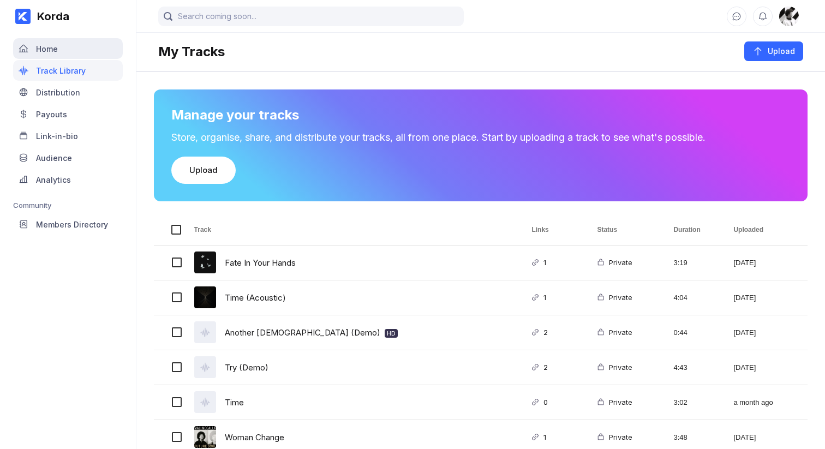 This screenshot has height=449, width=825. Describe the element at coordinates (539, 230) in the screenshot. I see `span: Links` at that location.